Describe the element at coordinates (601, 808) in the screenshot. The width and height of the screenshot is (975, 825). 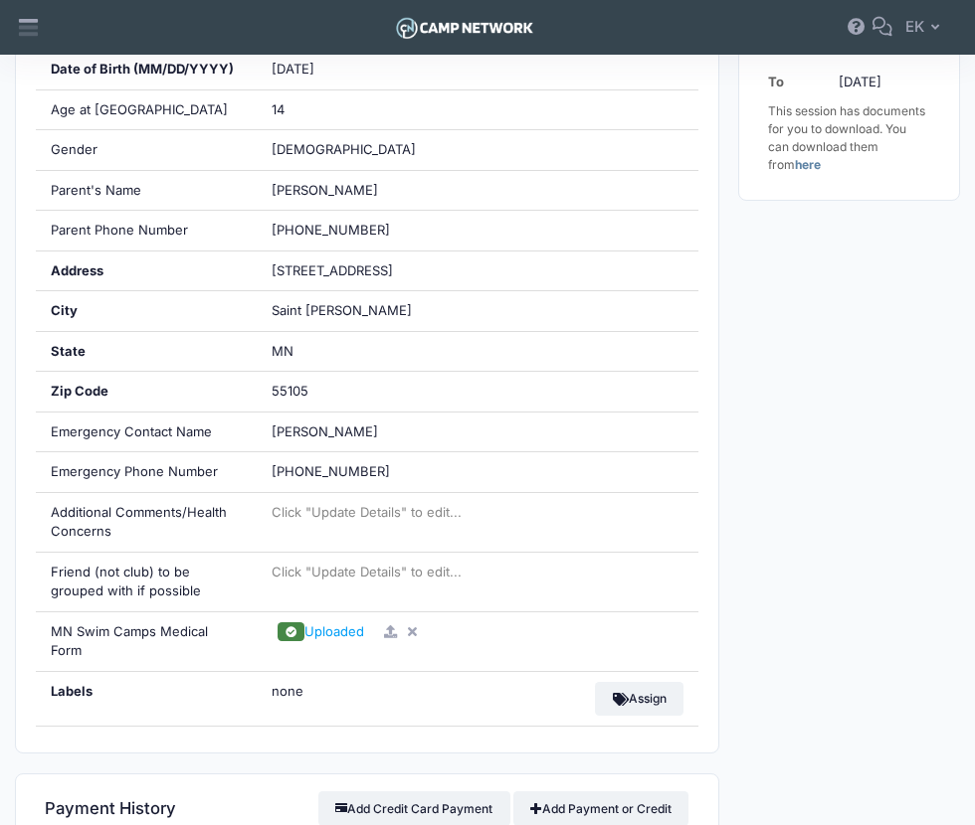
I see `a: Add Payment or Credit` at that location.